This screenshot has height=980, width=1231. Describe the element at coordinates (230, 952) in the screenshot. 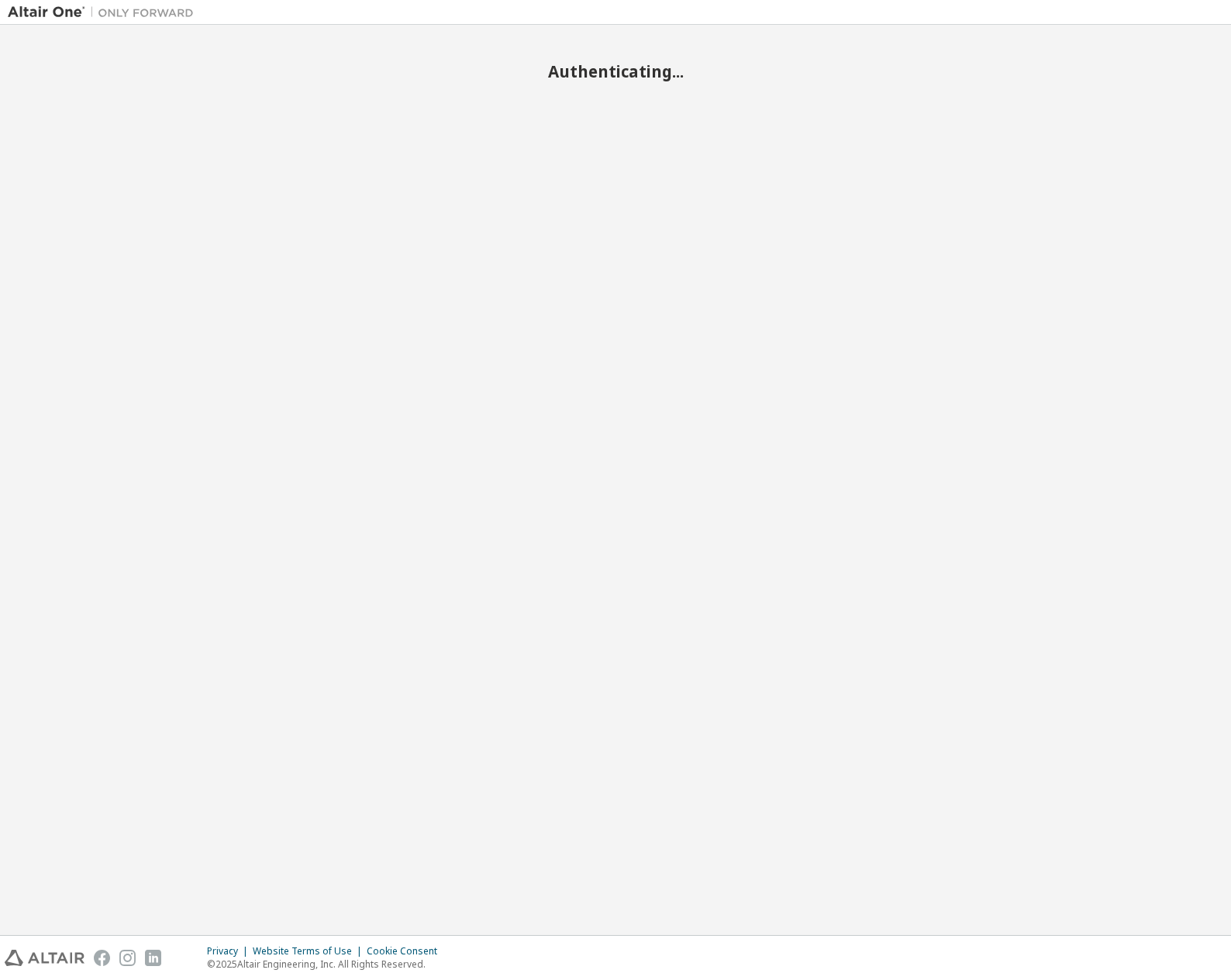

I see `div: Privacy` at that location.